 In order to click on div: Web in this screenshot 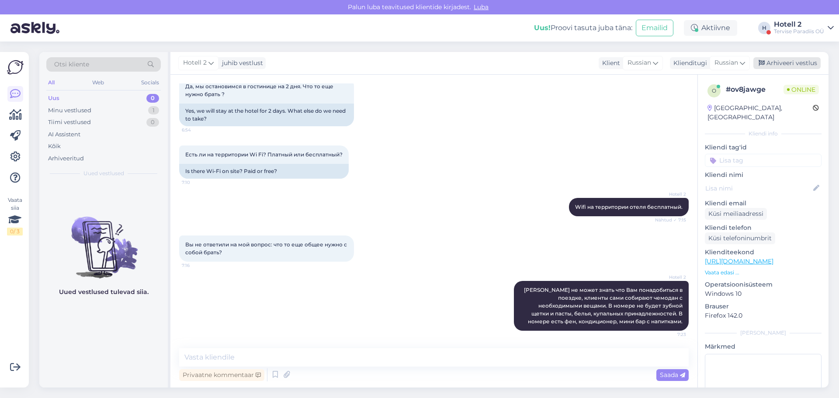, I will do `click(98, 83)`.